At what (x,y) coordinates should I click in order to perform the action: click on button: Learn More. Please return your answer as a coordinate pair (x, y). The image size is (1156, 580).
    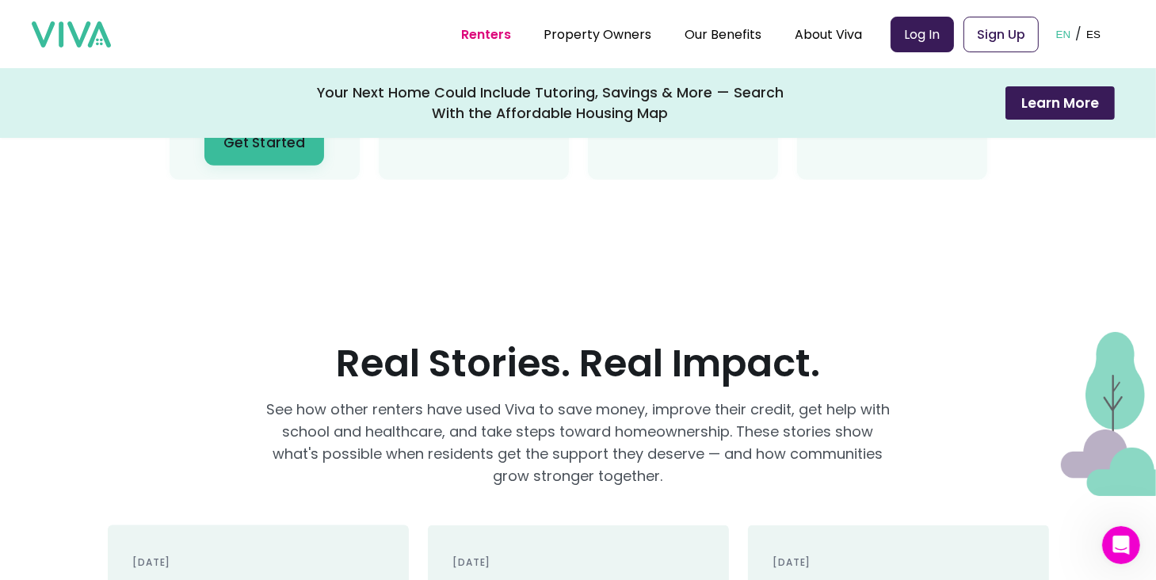
    Looking at the image, I should click on (1060, 103).